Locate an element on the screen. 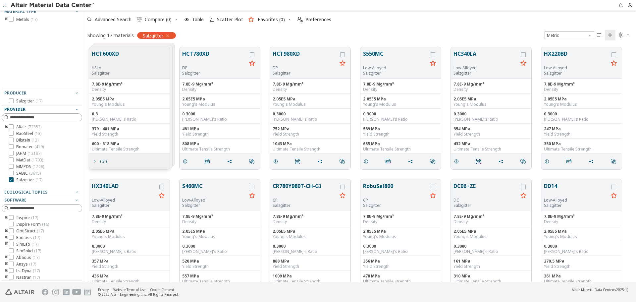 The height and width of the screenshot is (302, 636). span: ( 72352 ) is located at coordinates (34, 126).